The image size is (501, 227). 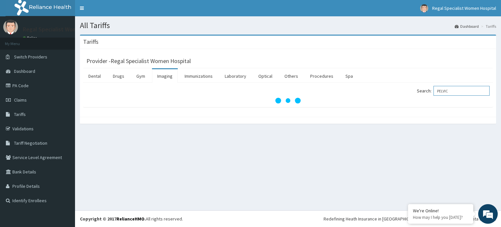 I want to click on a: RelianceHMO, so click(x=131, y=219).